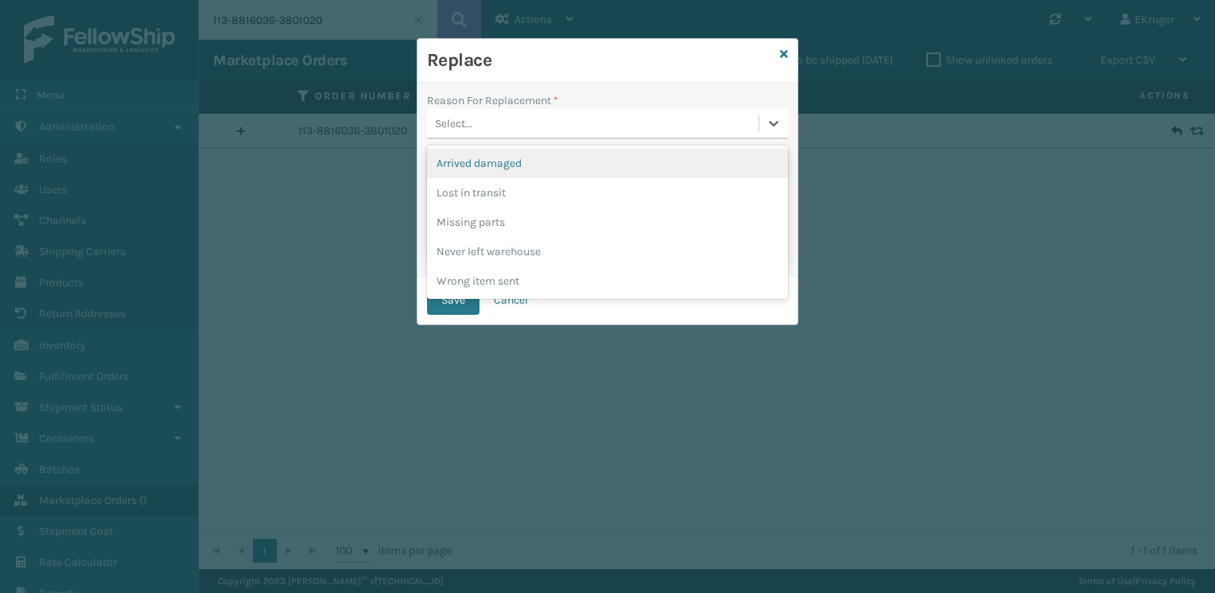 The height and width of the screenshot is (593, 1215). I want to click on button: Cancel, so click(510, 301).